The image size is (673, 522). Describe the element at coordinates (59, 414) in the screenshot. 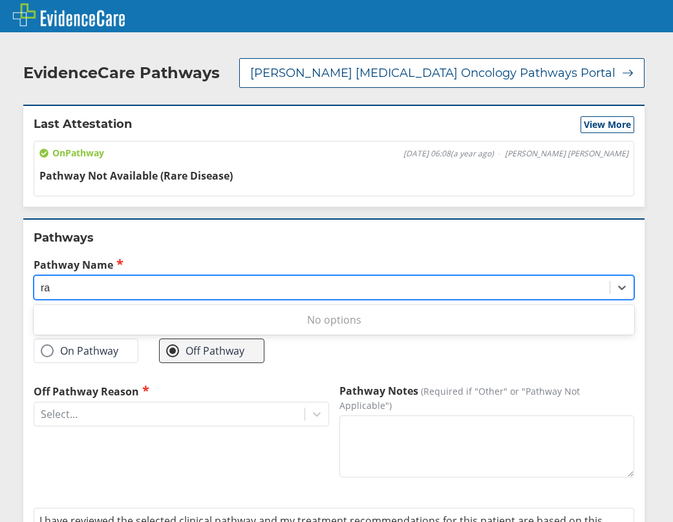

I see `div: Select...` at that location.